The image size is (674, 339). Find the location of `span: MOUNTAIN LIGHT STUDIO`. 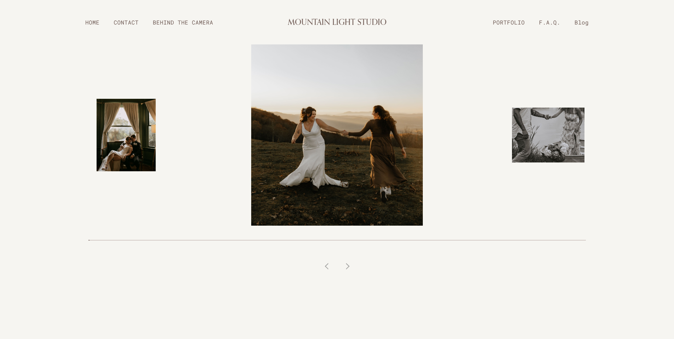

span: MOUNTAIN LIGHT STUDIO is located at coordinates (337, 22).